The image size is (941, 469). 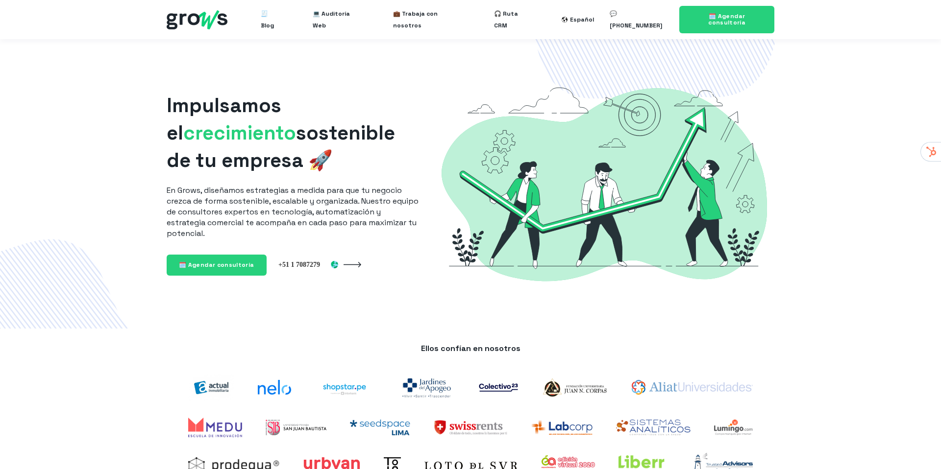 What do you see at coordinates (604, 184) in the screenshot?
I see `img: Grows-Growth-Marketing-Hacking-Hubspot` at bounding box center [604, 184].